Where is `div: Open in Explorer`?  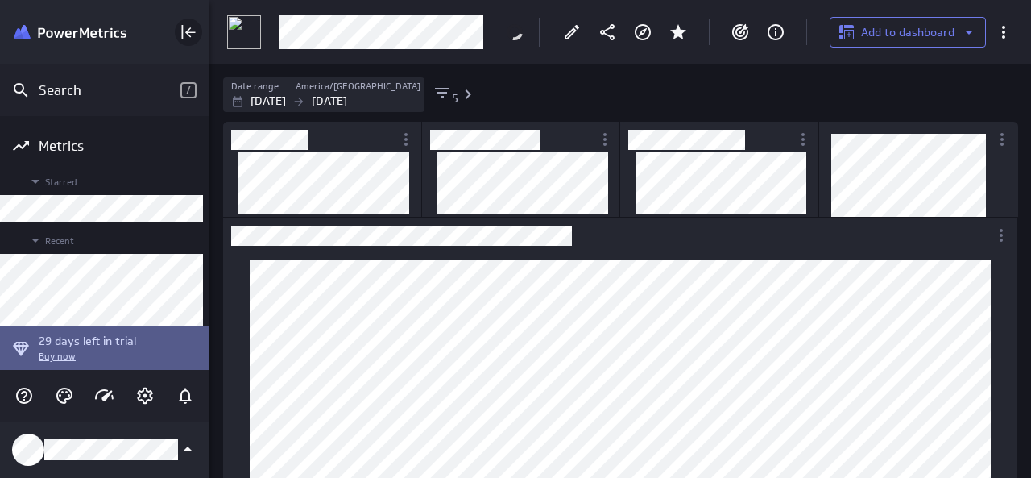
div: Open in Explorer is located at coordinates (643, 32).